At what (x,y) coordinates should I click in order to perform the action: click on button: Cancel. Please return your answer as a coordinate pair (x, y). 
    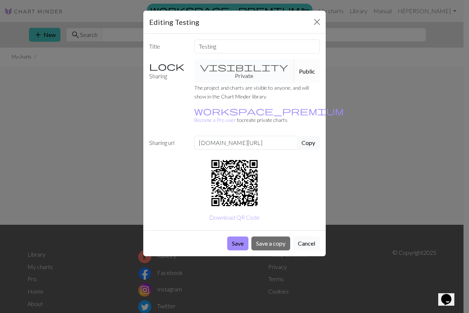
    Looking at the image, I should click on (306, 244).